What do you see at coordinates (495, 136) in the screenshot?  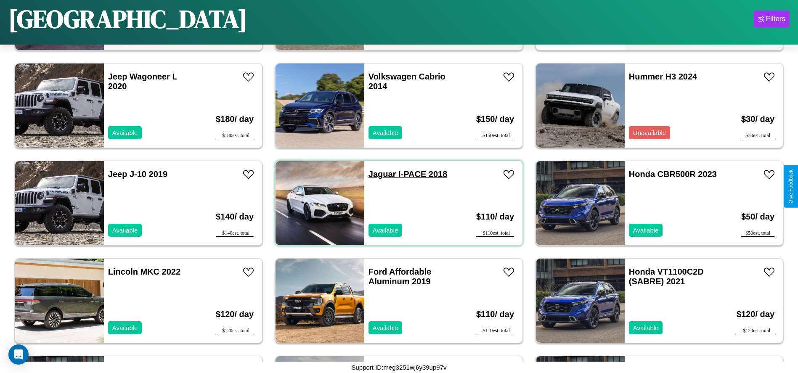 I see `div: $ 150 est. total` at bounding box center [495, 136].